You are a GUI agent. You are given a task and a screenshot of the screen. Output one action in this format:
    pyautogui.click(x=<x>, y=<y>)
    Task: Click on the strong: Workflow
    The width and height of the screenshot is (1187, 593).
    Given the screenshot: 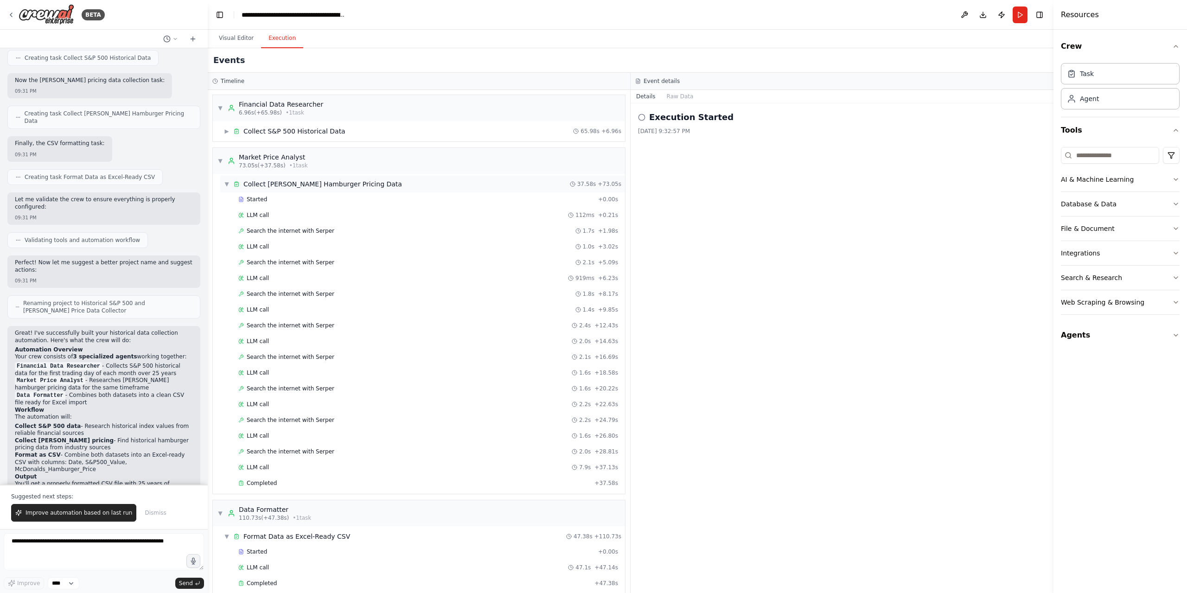 What is the action you would take?
    pyautogui.click(x=29, y=410)
    